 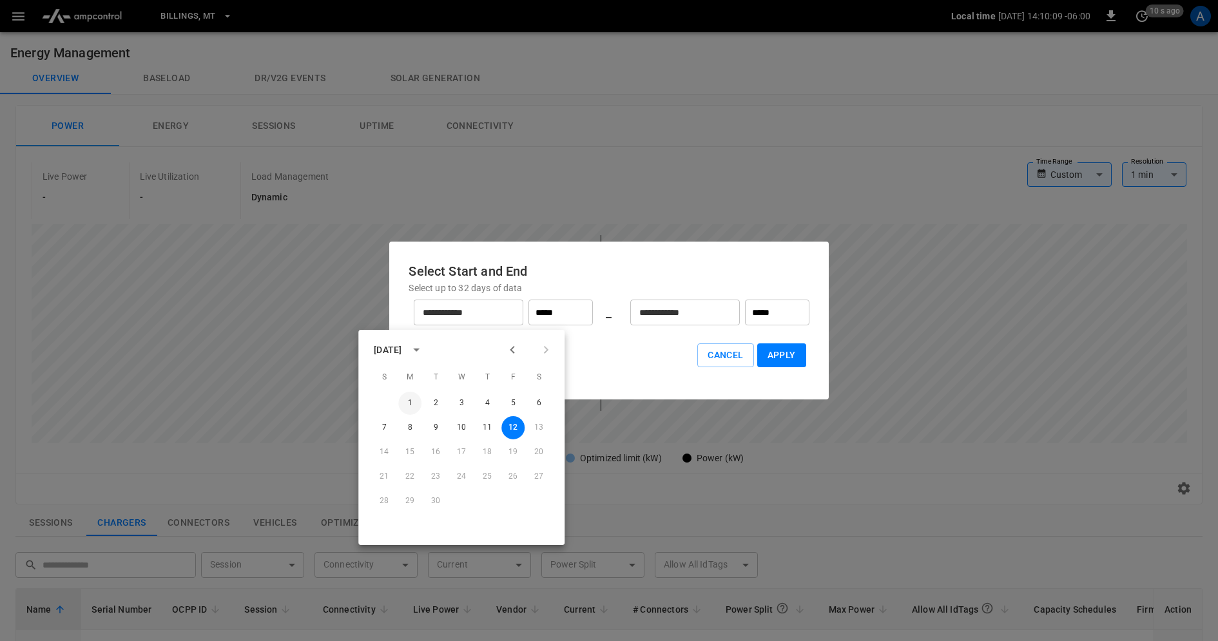 What do you see at coordinates (410, 428) in the screenshot?
I see `button: 8` at bounding box center [410, 428].